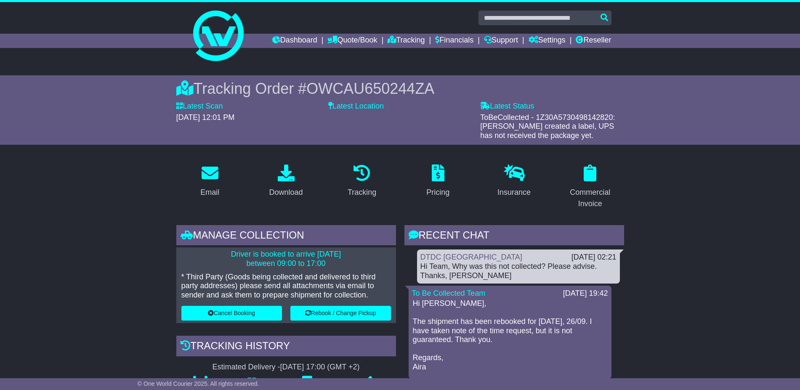  What do you see at coordinates (514, 181) in the screenshot?
I see `a: Insurance` at bounding box center [514, 181].